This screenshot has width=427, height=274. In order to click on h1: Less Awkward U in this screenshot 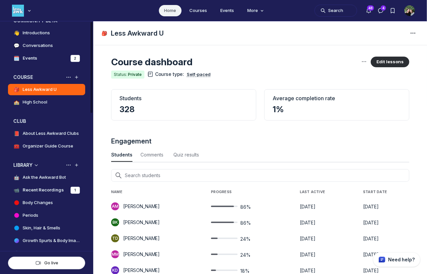, I will do `click(137, 33)`.